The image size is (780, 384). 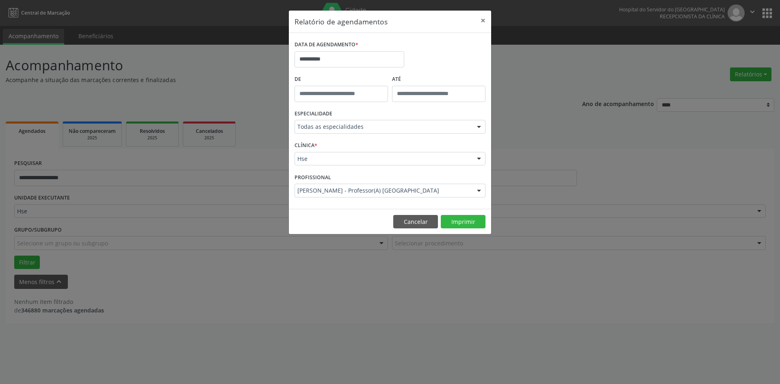 I want to click on label: ESPECIALIDADE, so click(x=313, y=114).